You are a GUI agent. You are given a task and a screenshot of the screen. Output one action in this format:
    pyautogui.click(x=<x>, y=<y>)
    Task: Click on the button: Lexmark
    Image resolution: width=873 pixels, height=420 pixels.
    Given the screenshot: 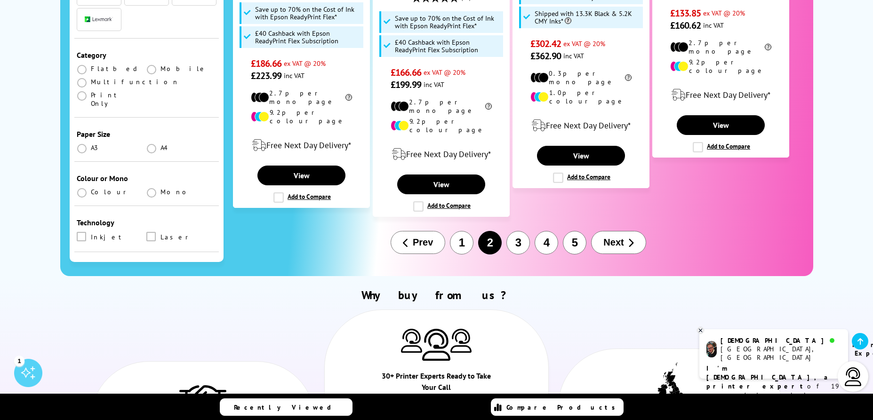 What is the action you would take?
    pyautogui.click(x=99, y=19)
    